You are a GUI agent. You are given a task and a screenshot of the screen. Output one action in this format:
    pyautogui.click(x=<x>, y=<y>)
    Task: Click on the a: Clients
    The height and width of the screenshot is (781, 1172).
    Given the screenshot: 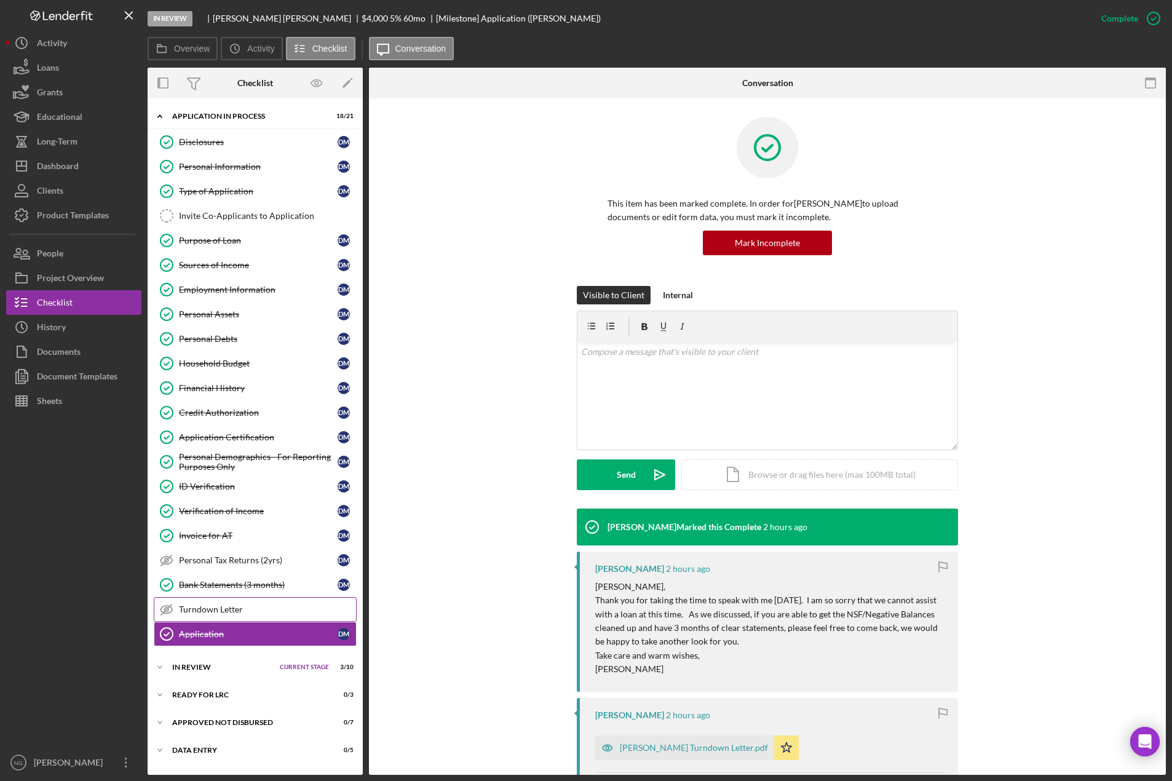 What is the action you would take?
    pyautogui.click(x=74, y=191)
    